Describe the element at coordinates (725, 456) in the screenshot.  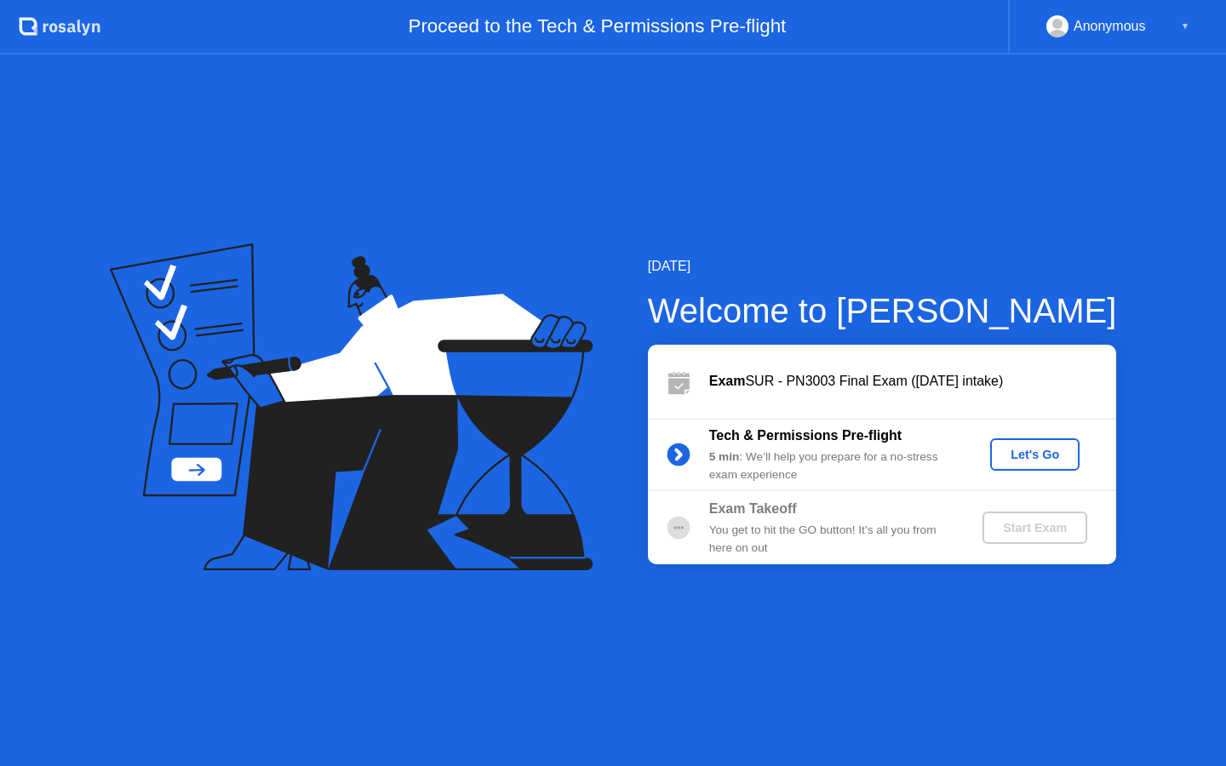
I see `b: 5 min` at that location.